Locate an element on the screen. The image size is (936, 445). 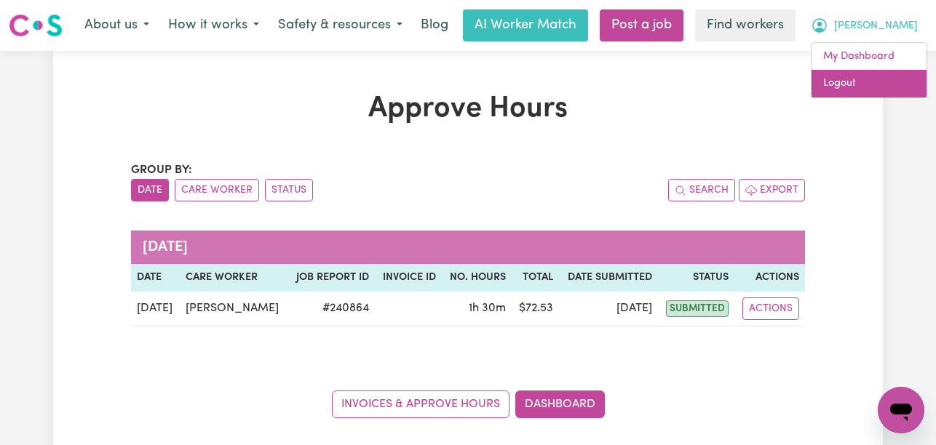
img: Careseekers logo is located at coordinates (36, 25).